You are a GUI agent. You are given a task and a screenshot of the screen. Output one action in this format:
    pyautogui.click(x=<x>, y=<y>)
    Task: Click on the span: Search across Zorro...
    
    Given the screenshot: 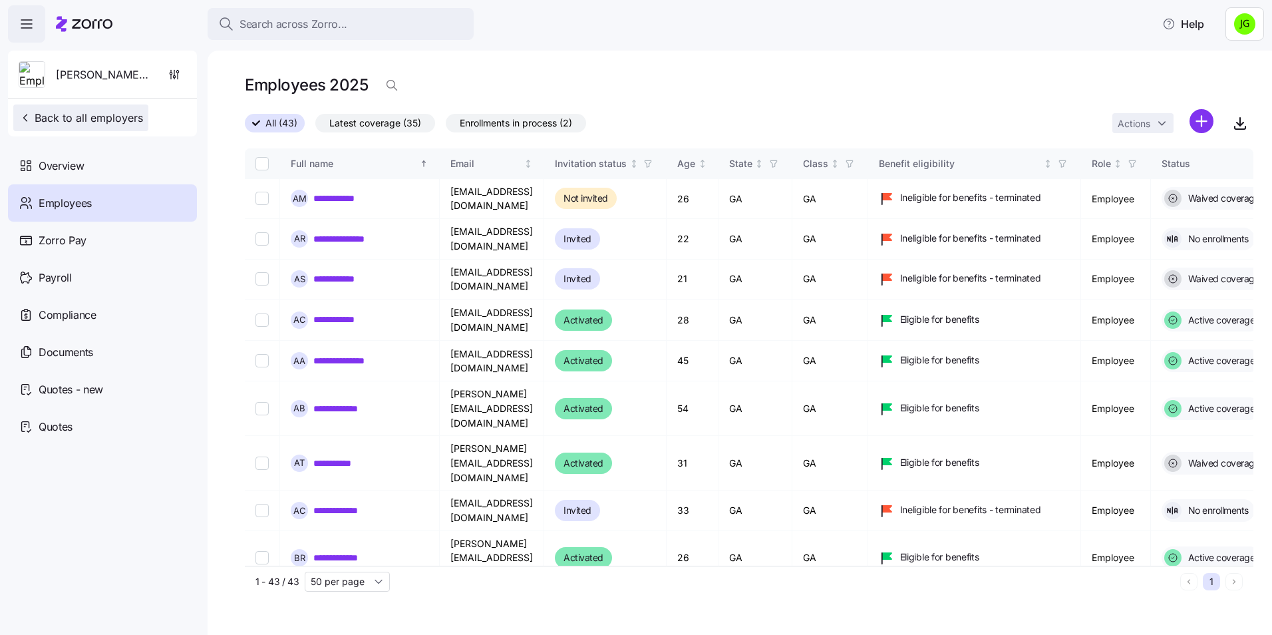 What is the action you would take?
    pyautogui.click(x=293, y=24)
    